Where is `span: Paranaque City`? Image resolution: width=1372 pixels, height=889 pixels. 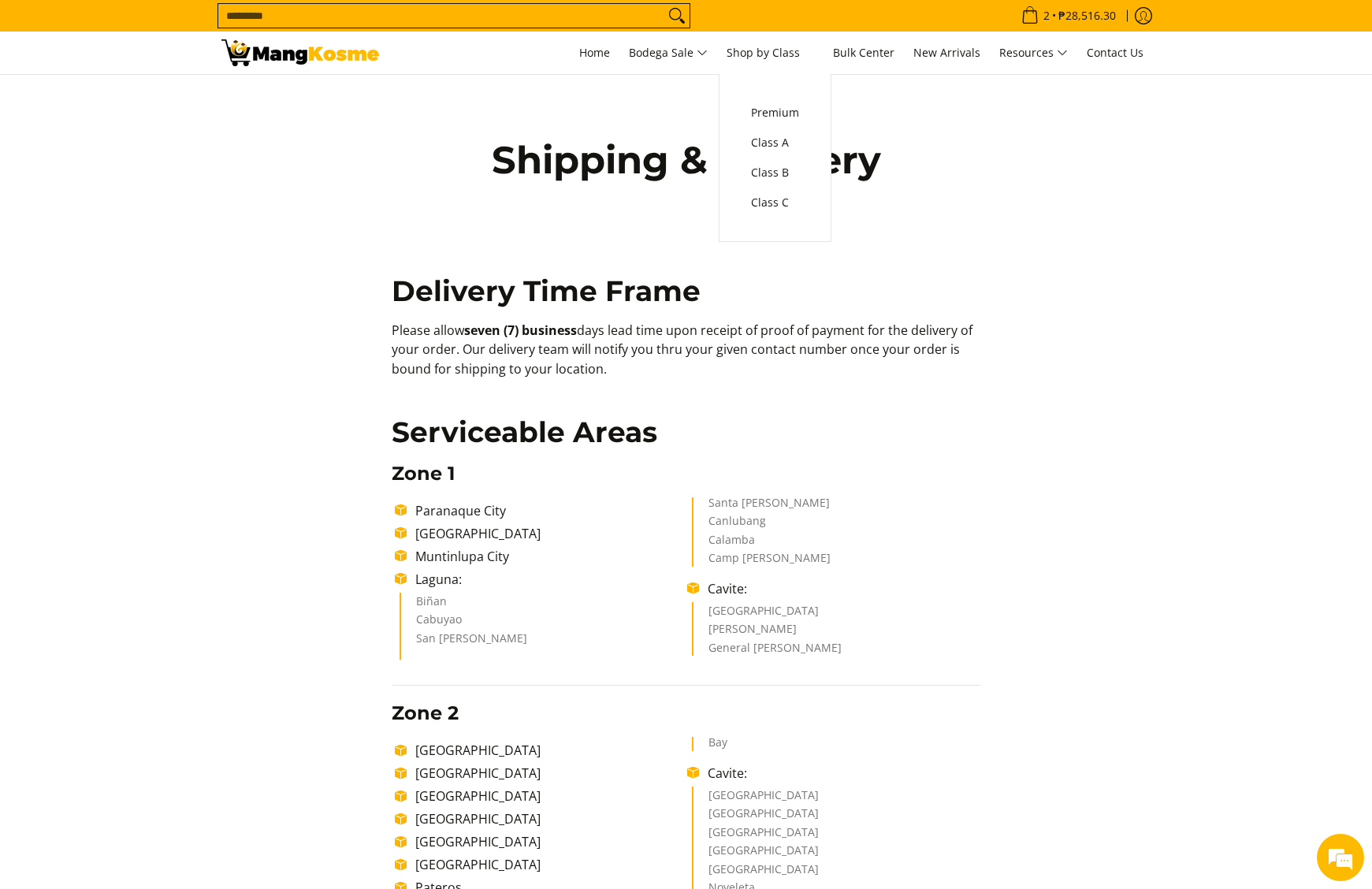
span: Paranaque City is located at coordinates (460, 510).